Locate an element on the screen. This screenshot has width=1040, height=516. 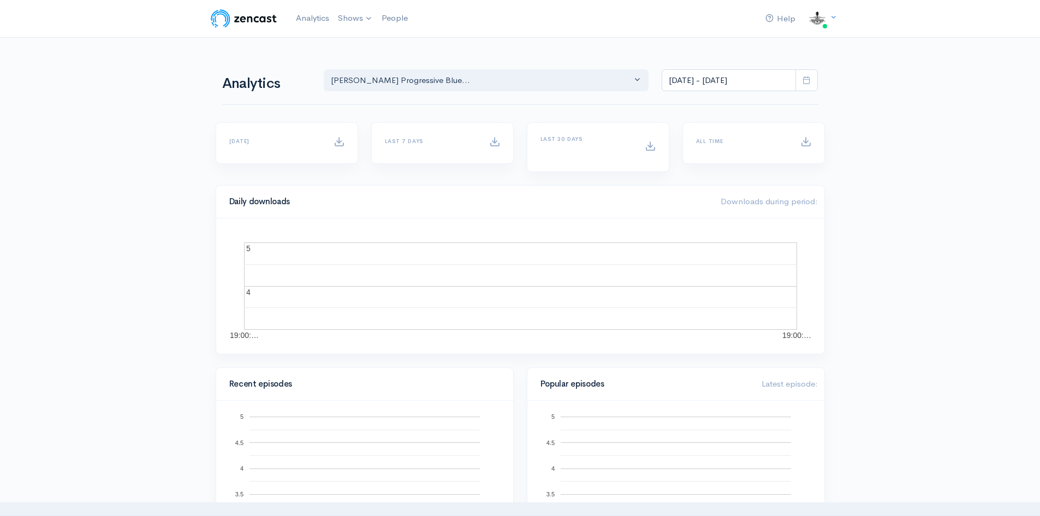
h6: All time is located at coordinates (742, 141).